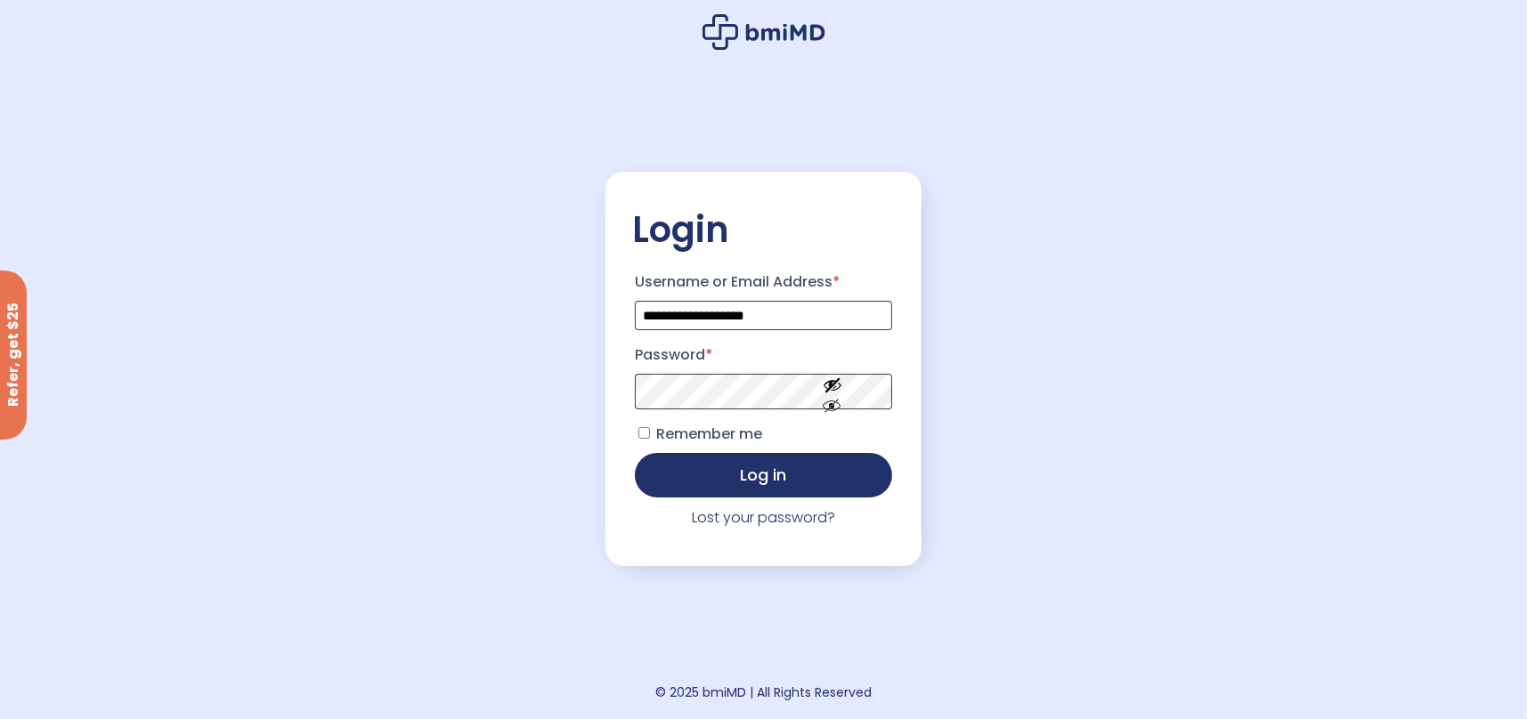  Describe the element at coordinates (763, 693) in the screenshot. I see `div: © 2025 bmiMD | All Rights Reserved` at that location.